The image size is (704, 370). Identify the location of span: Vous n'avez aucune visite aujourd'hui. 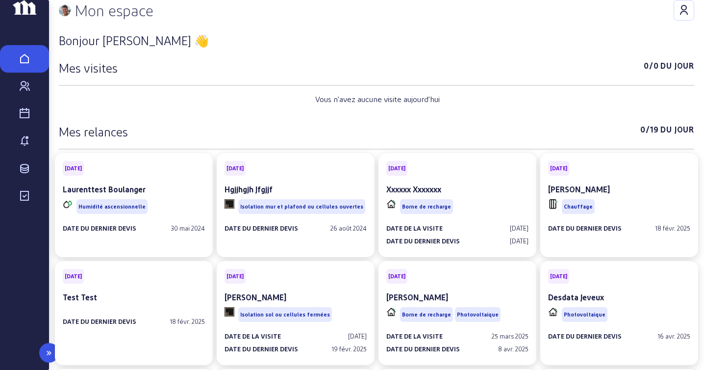
(378, 99).